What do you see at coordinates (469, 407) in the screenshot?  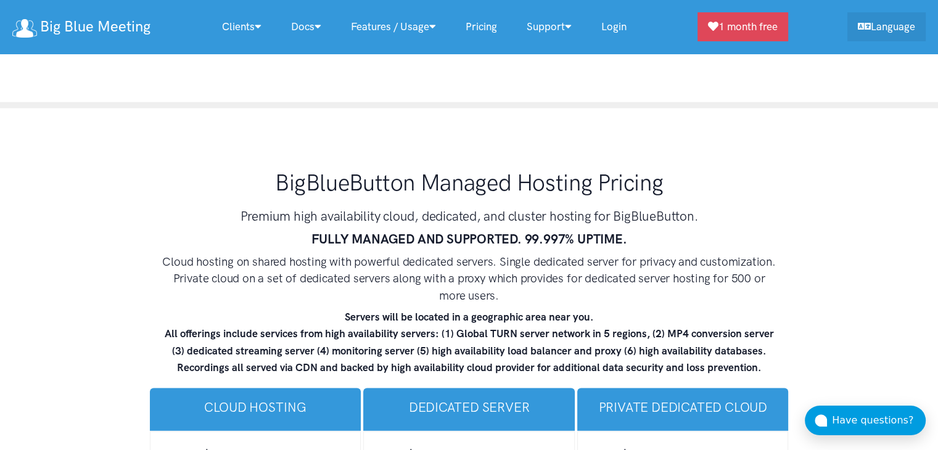 I see `h3: Dedicated Server` at bounding box center [469, 407].